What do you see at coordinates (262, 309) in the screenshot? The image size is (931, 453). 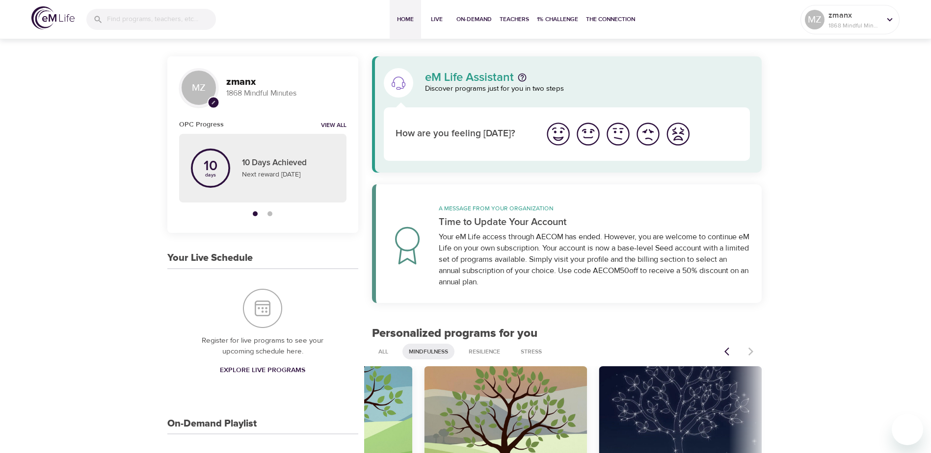 I see `img: Your Live Schedule` at bounding box center [262, 309].